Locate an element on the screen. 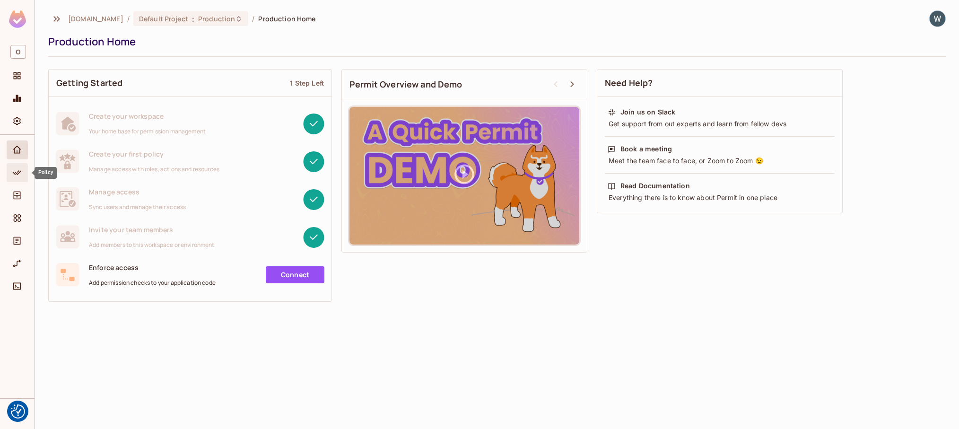 This screenshot has height=429, width=959. div: Help & Updates is located at coordinates (17, 414).